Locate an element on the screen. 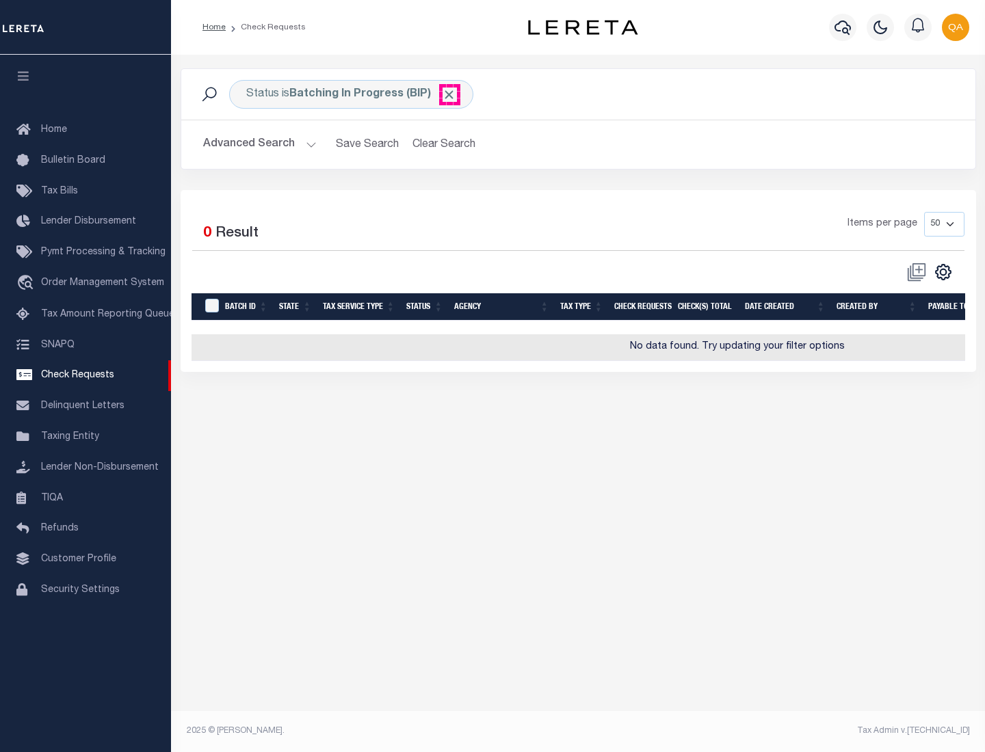 Image resolution: width=985 pixels, height=752 pixels. th: Batch Id: activate to sort column ascending is located at coordinates (246, 307).